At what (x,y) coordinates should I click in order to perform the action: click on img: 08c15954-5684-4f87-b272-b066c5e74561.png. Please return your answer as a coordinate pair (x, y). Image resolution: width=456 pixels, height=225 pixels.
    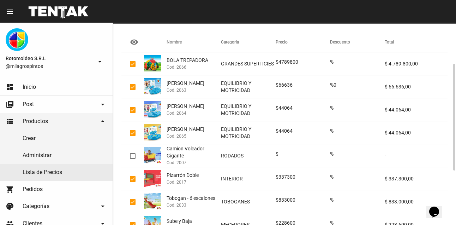
    Looking at the image, I should click on (153, 201).